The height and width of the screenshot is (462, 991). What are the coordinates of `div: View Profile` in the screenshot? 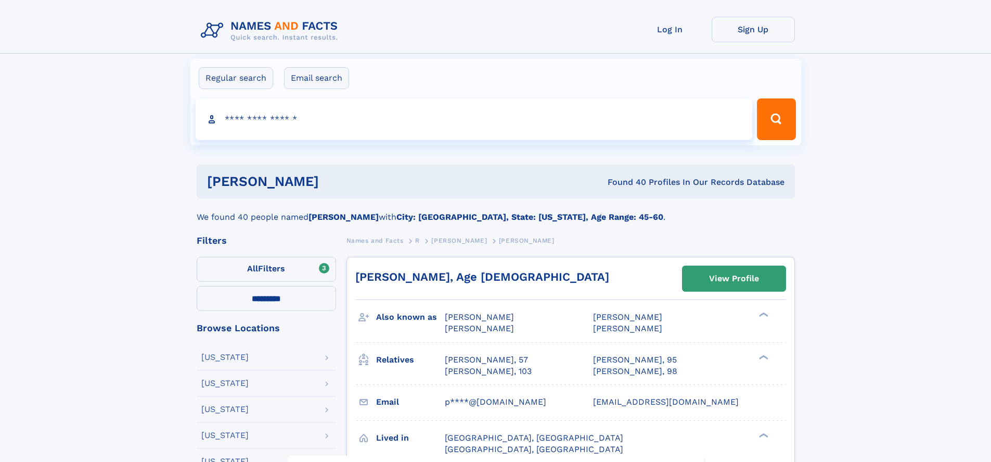 It's located at (734, 278).